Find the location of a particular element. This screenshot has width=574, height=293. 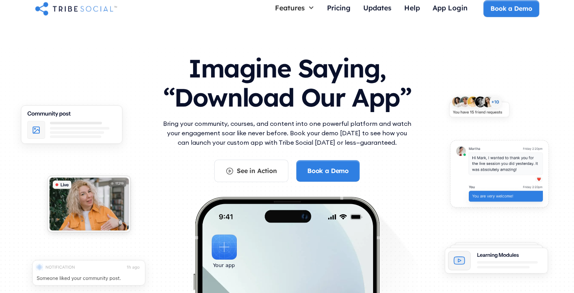

a: See in Action is located at coordinates (251, 171).